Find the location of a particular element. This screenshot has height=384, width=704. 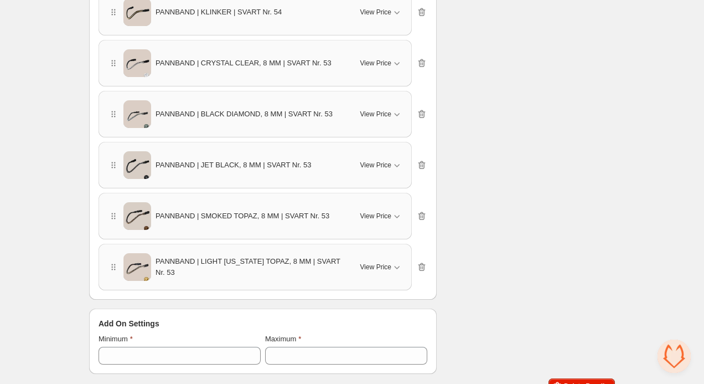

label: Minimum is located at coordinates (116, 339).